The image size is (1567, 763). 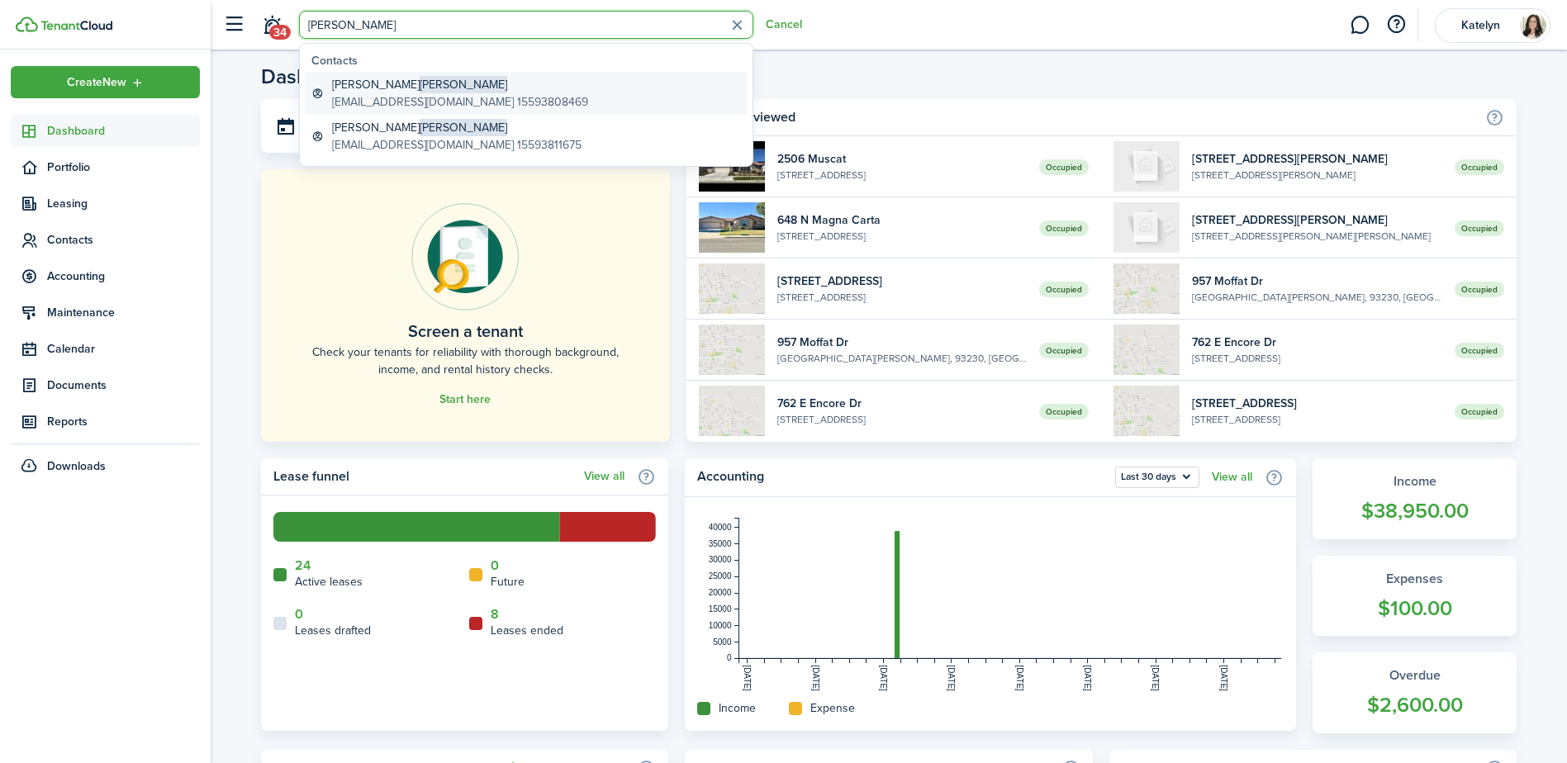 What do you see at coordinates (1414, 579) in the screenshot?
I see `widget-stats-title: Expenses` at bounding box center [1414, 579].